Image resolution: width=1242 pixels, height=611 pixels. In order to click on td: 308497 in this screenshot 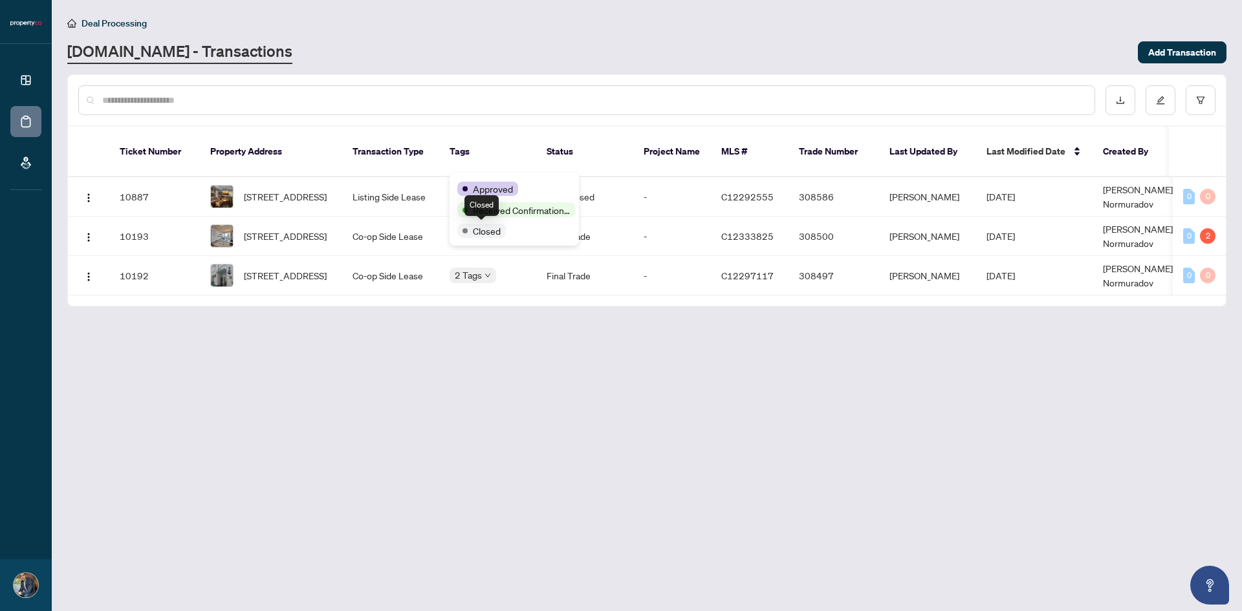, I will do `click(834, 276)`.